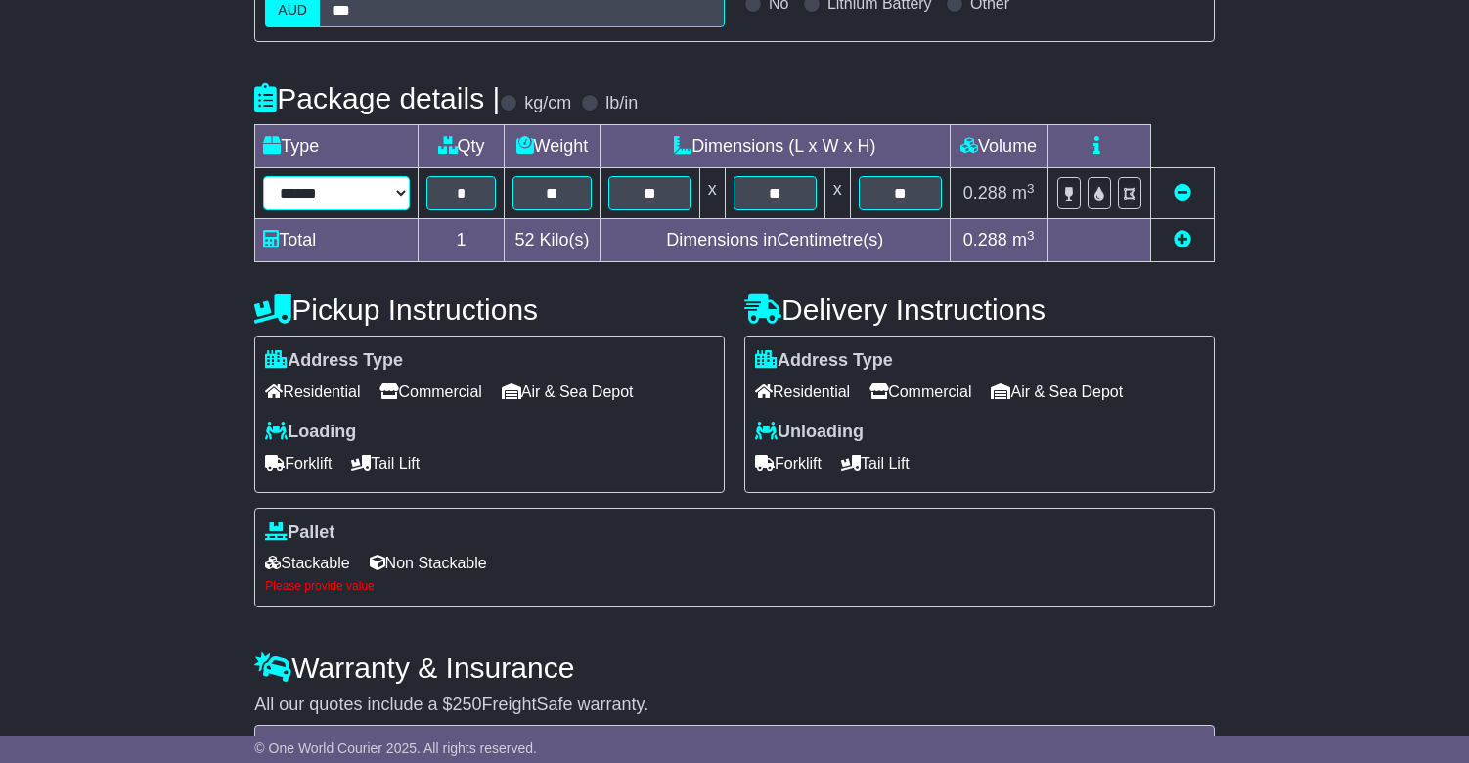 The image size is (1469, 763). Describe the element at coordinates (733, 586) in the screenshot. I see `div: Please provide value` at that location.